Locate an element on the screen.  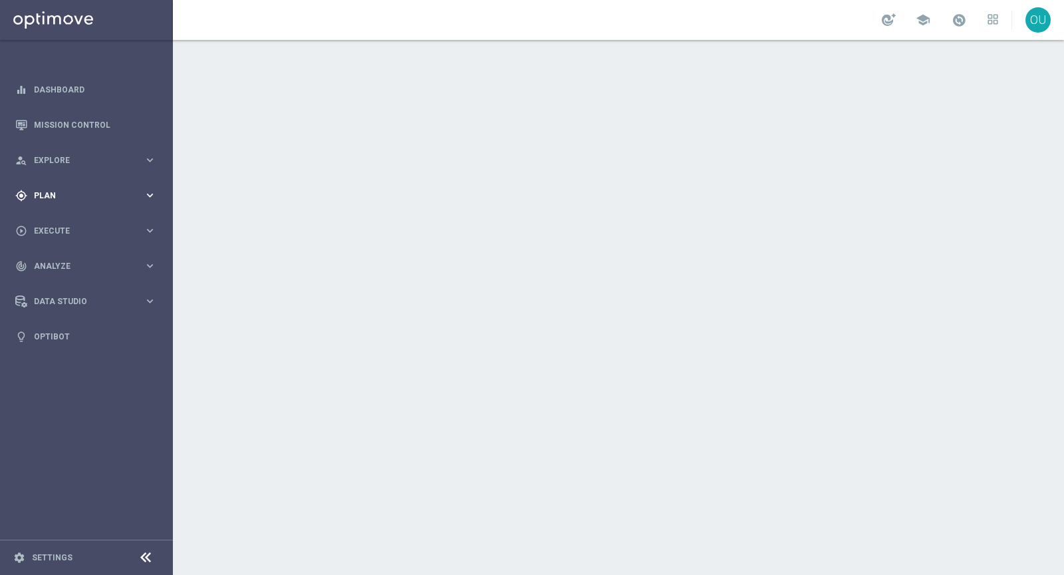
button: track_changes Analyze keyboard_arrow_right is located at coordinates (86, 266).